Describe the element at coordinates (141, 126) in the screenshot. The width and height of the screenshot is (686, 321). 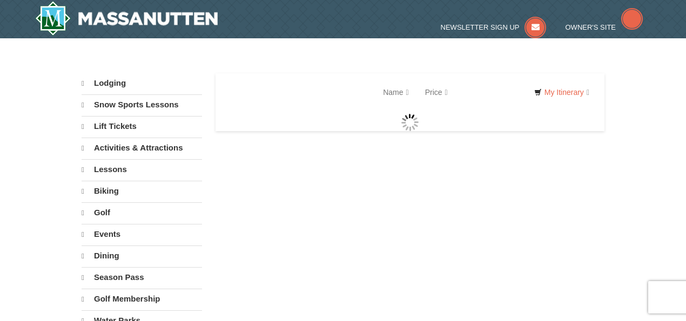
I see `a: Lift Tickets` at that location.